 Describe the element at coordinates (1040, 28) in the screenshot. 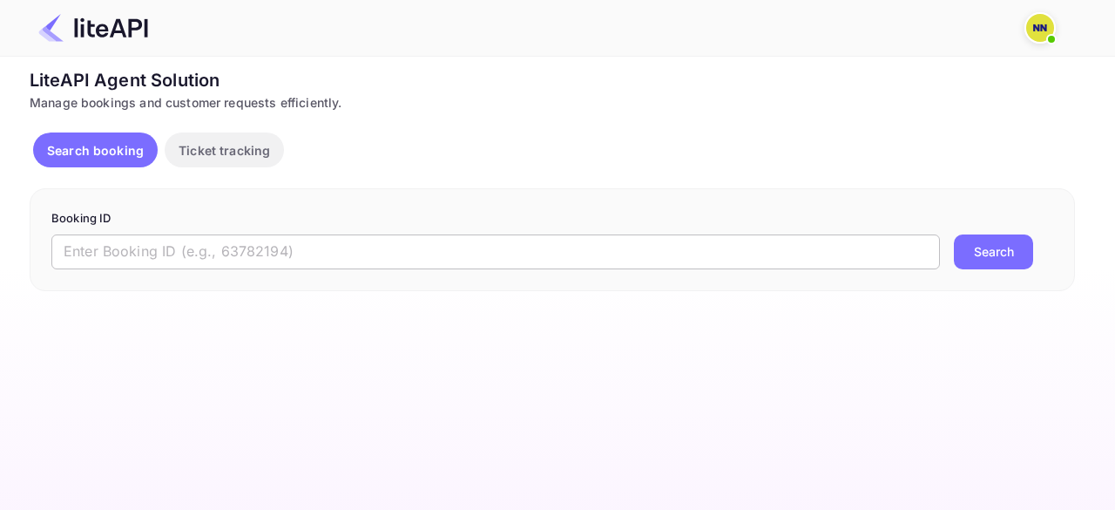

I see `img: N/A N/A` at that location.